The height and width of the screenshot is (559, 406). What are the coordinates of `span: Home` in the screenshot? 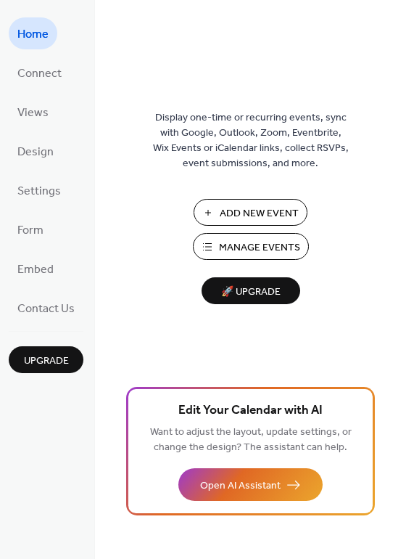 It's located at (33, 35).